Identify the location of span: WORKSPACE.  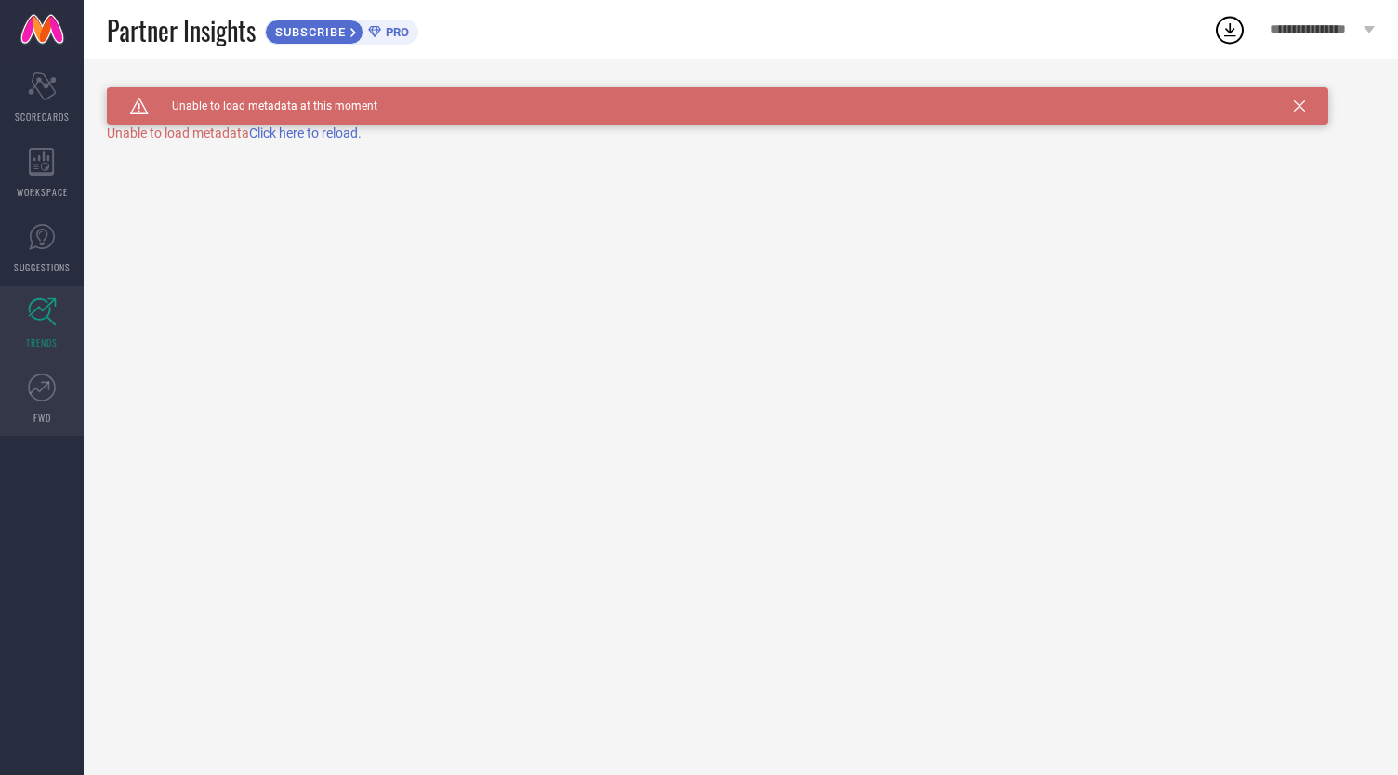
(42, 191).